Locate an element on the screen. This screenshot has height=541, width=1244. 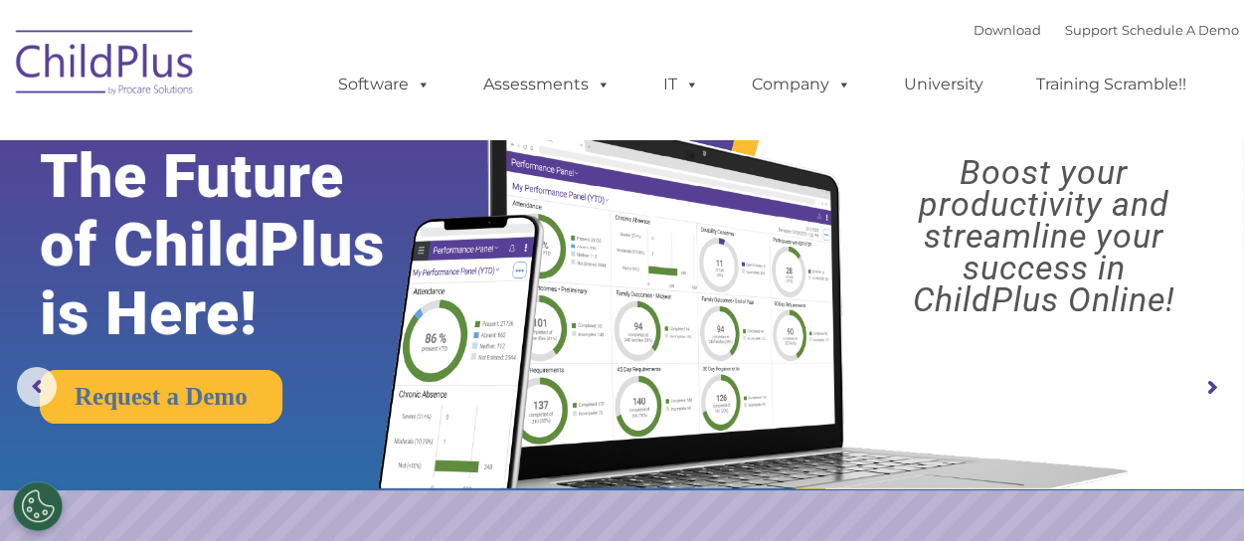
img: ChildPlus by Procare Solutions is located at coordinates (105, 66).